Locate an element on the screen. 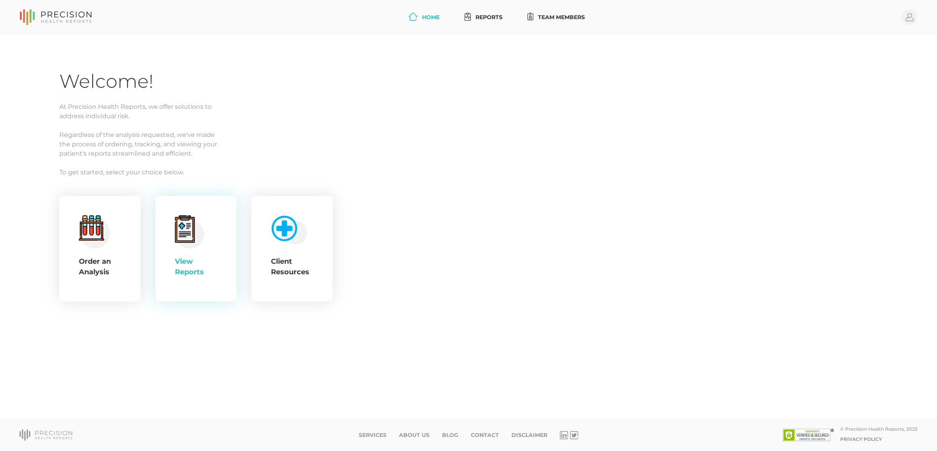 The height and width of the screenshot is (451, 937). a: Blog is located at coordinates (450, 435).